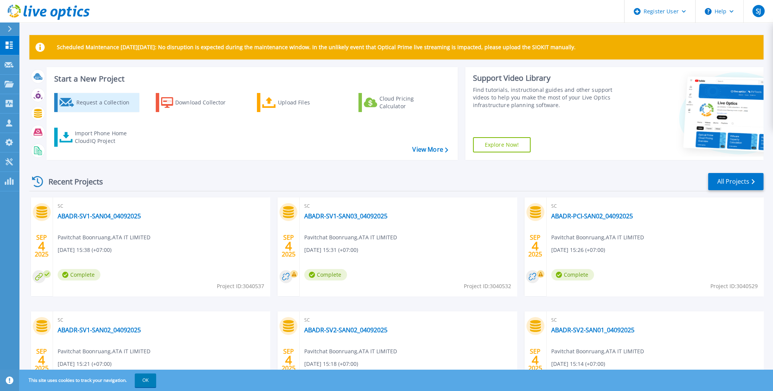 The height and width of the screenshot is (391, 773). Describe the element at coordinates (593, 330) in the screenshot. I see `a: ABADR-SV2-SAN01_04092025` at that location.